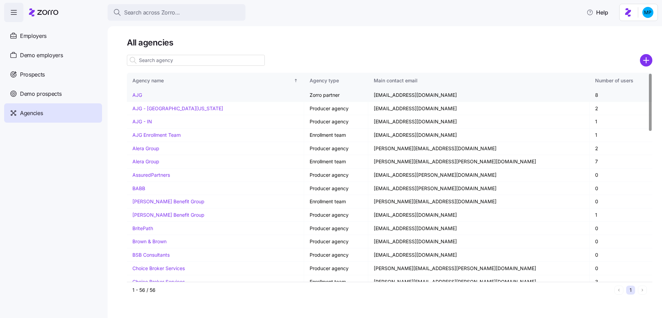  What do you see at coordinates (336, 81) in the screenshot?
I see `div: Agency type` at bounding box center [336, 81].